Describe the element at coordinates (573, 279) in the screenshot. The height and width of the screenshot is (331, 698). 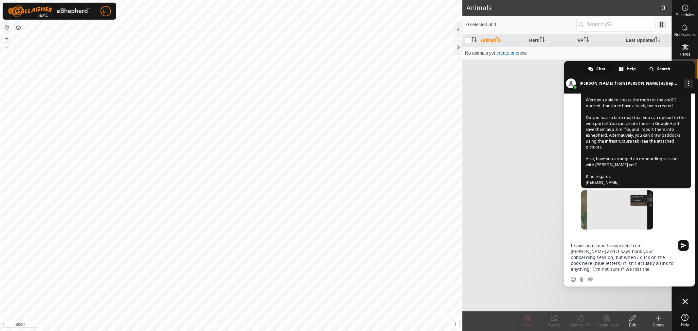
I see `span: Insert an emoji` at that location.